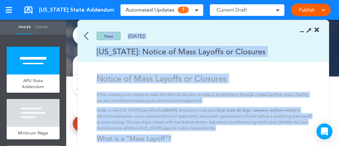 This screenshot has width=339, height=146. What do you see at coordinates (324, 131) in the screenshot?
I see `div: Open Intercom Messenger` at bounding box center [324, 131].